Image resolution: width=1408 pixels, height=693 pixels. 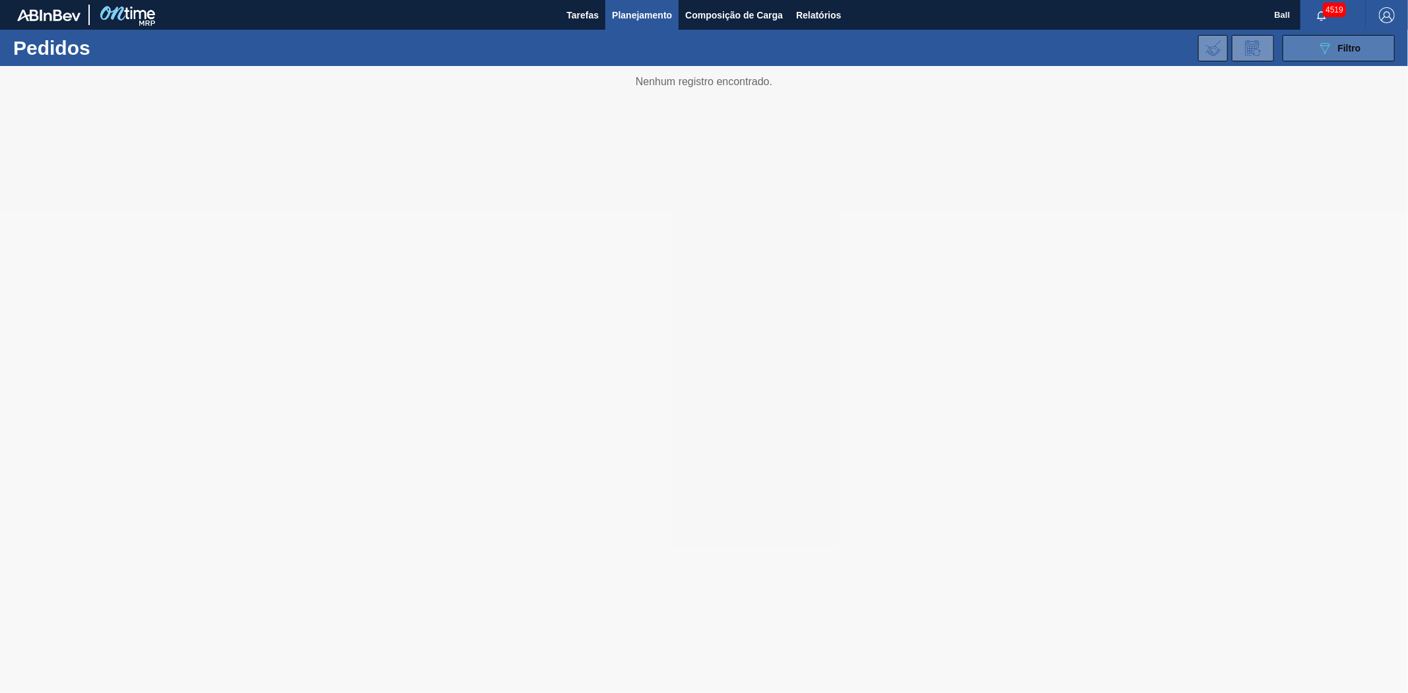 I want to click on h1: Pedidos, so click(x=114, y=48).